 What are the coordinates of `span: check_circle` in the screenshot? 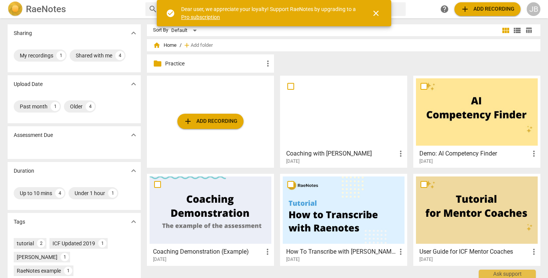 It's located at (170, 13).